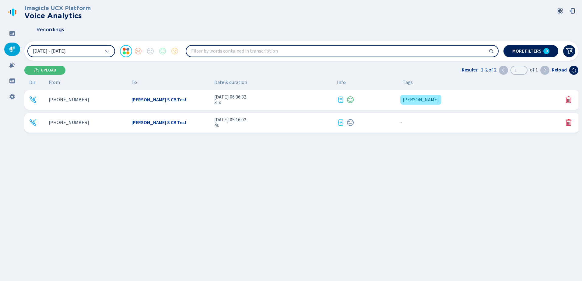 This screenshot has height=281, width=582. What do you see at coordinates (545, 70) in the screenshot?
I see `svg: chevron-right` at bounding box center [545, 70].